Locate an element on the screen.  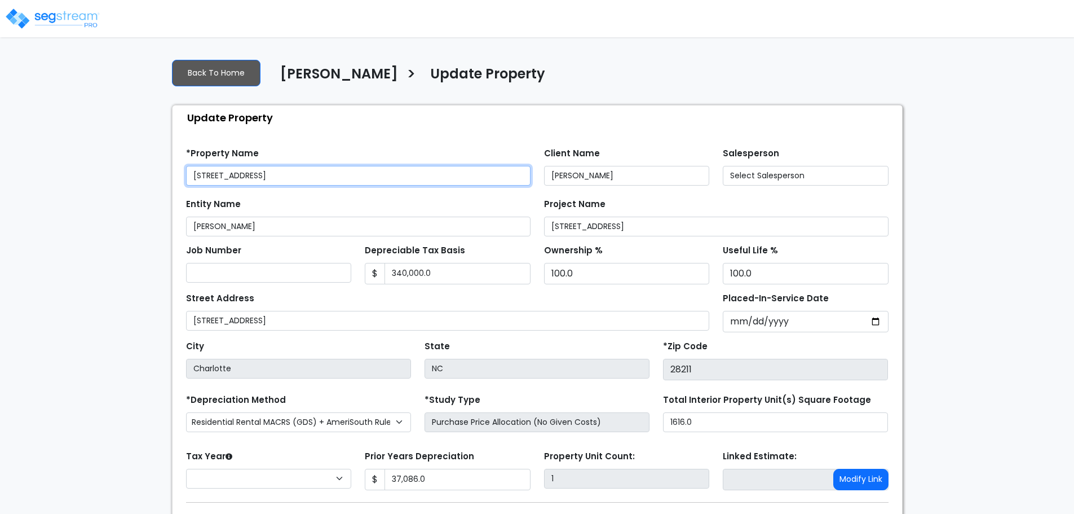
input: Depreciation is located at coordinates (806, 273).